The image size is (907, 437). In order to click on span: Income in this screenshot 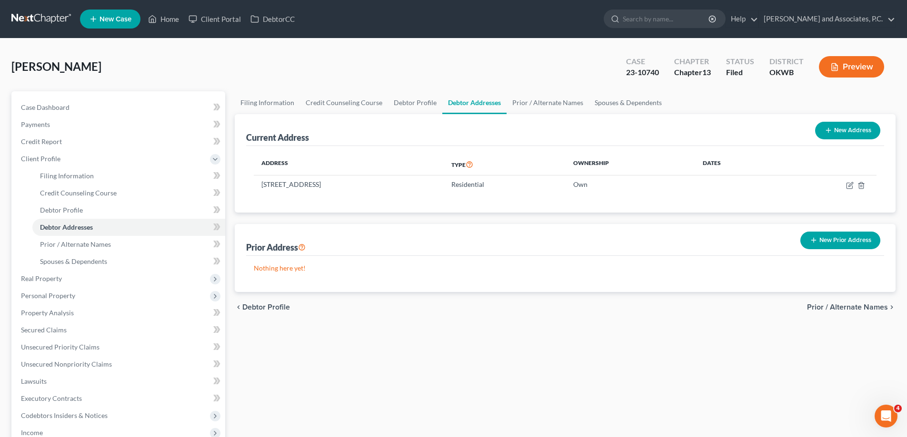, I will do `click(32, 433)`.